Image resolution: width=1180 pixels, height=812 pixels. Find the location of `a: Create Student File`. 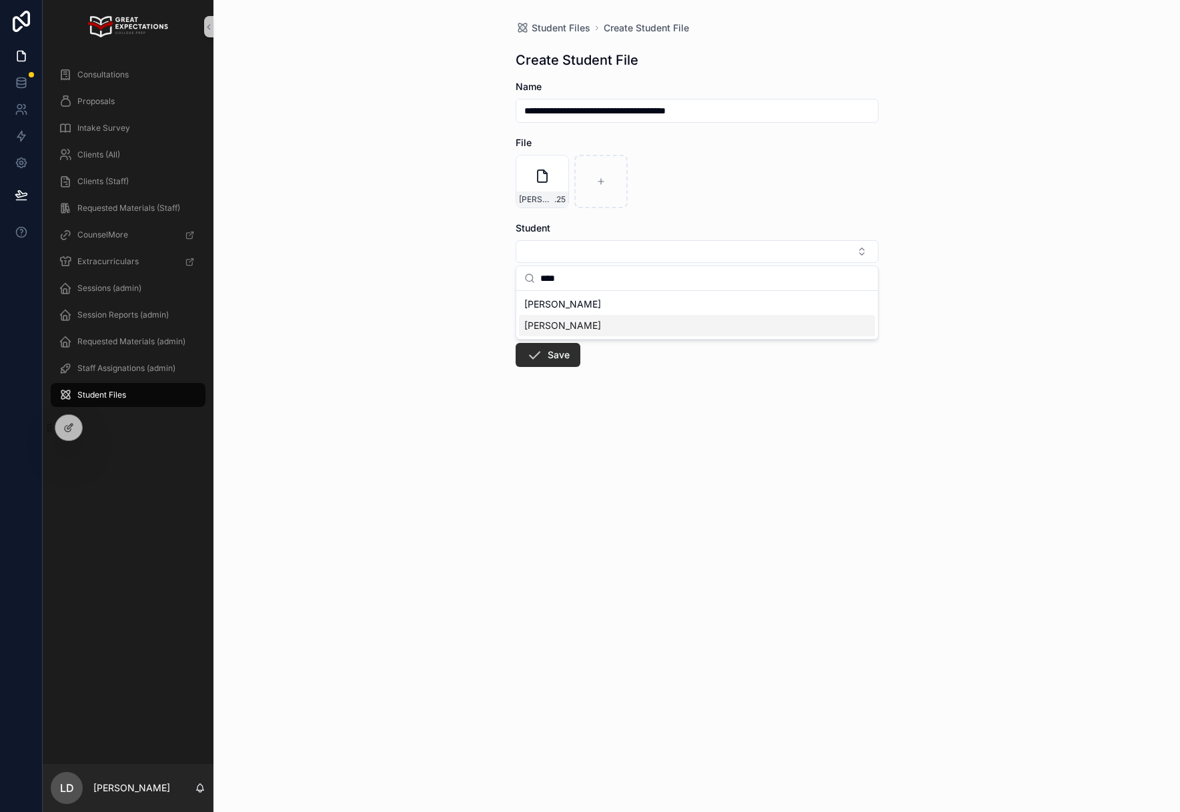

a: Create Student File is located at coordinates (646, 28).